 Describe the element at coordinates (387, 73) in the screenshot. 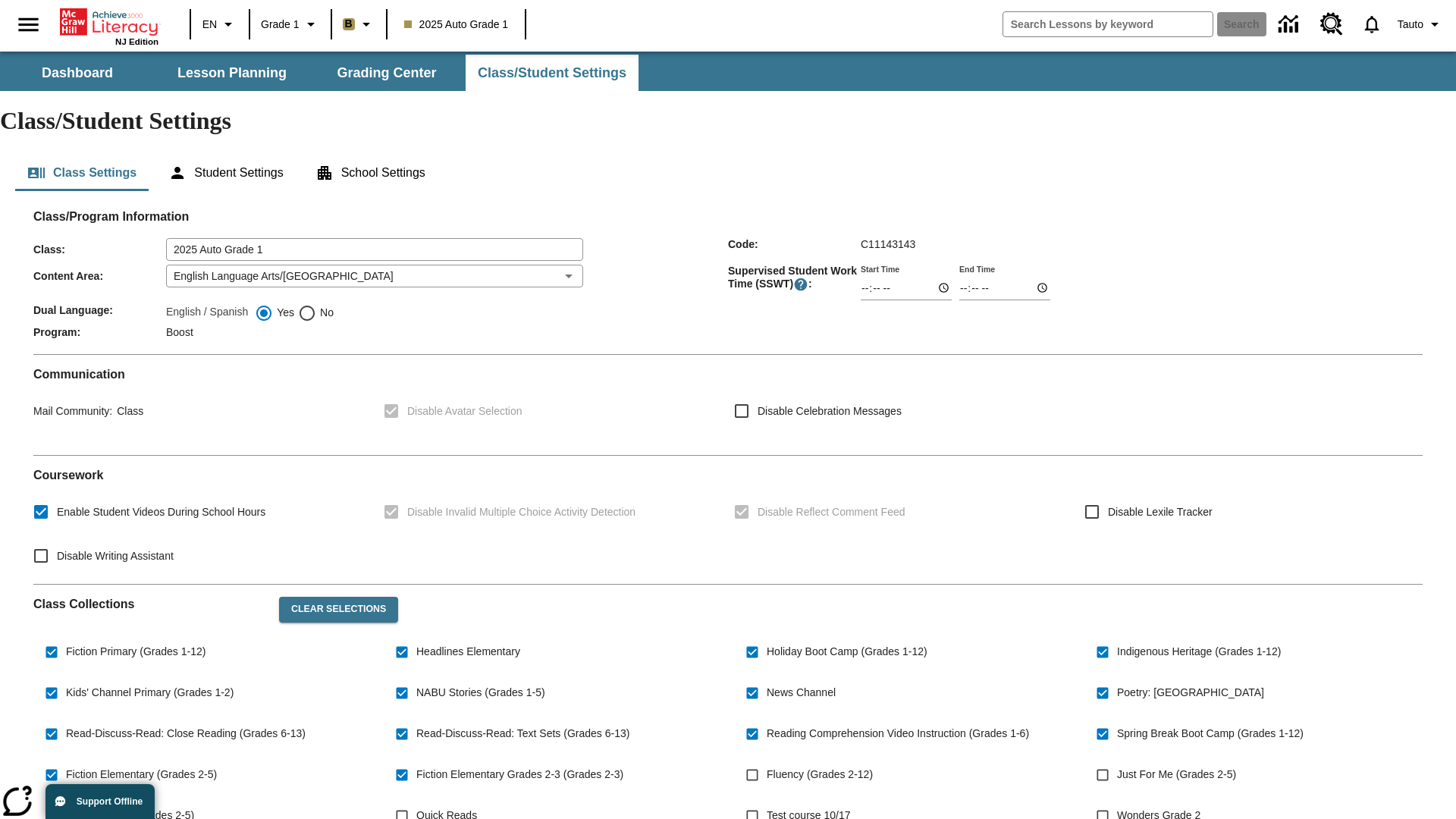

I see `button: Grading Center` at that location.